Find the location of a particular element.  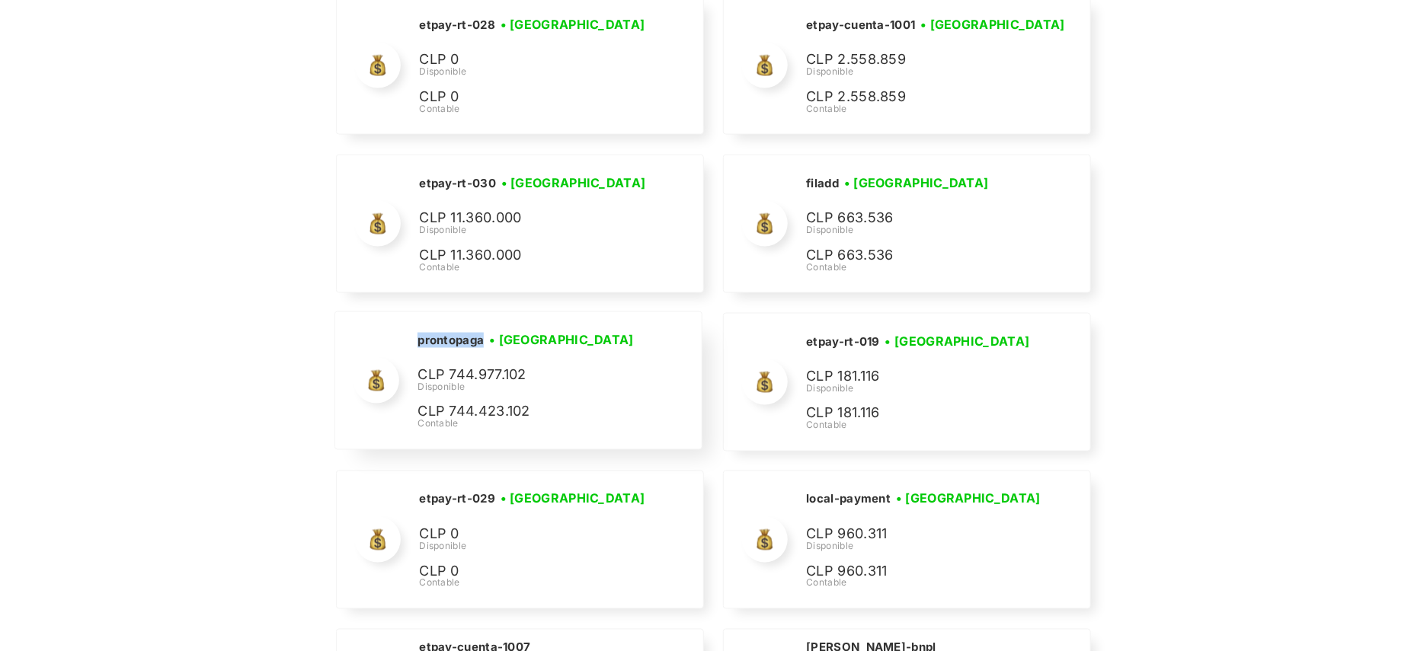

h2: etpay-rt-030 is located at coordinates (457, 184).